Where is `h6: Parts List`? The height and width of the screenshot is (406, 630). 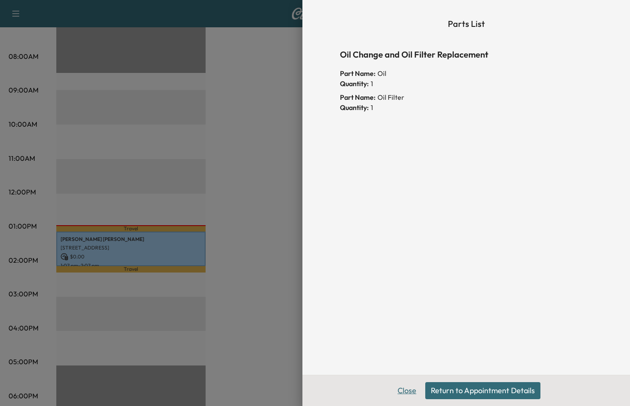
h6: Parts List is located at coordinates (466, 24).